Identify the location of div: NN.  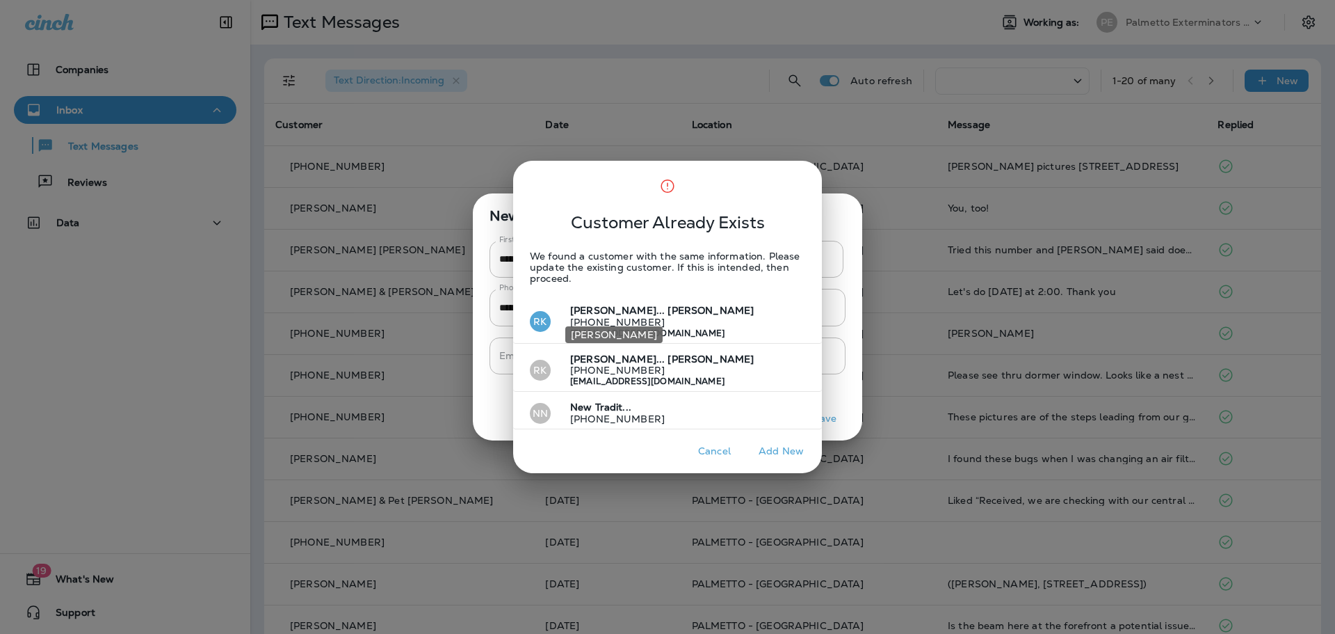
(540, 413).